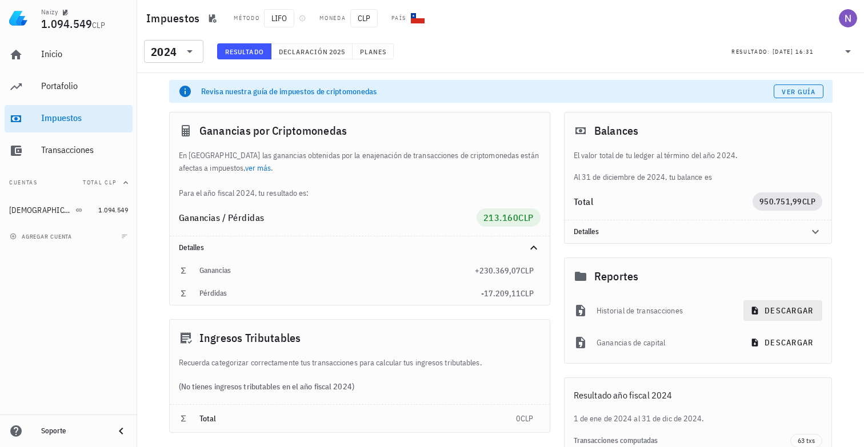 This screenshot has width=864, height=447. What do you see at coordinates (359, 131) in the screenshot?
I see `div: Ganancias por Criptomonedas` at bounding box center [359, 131].